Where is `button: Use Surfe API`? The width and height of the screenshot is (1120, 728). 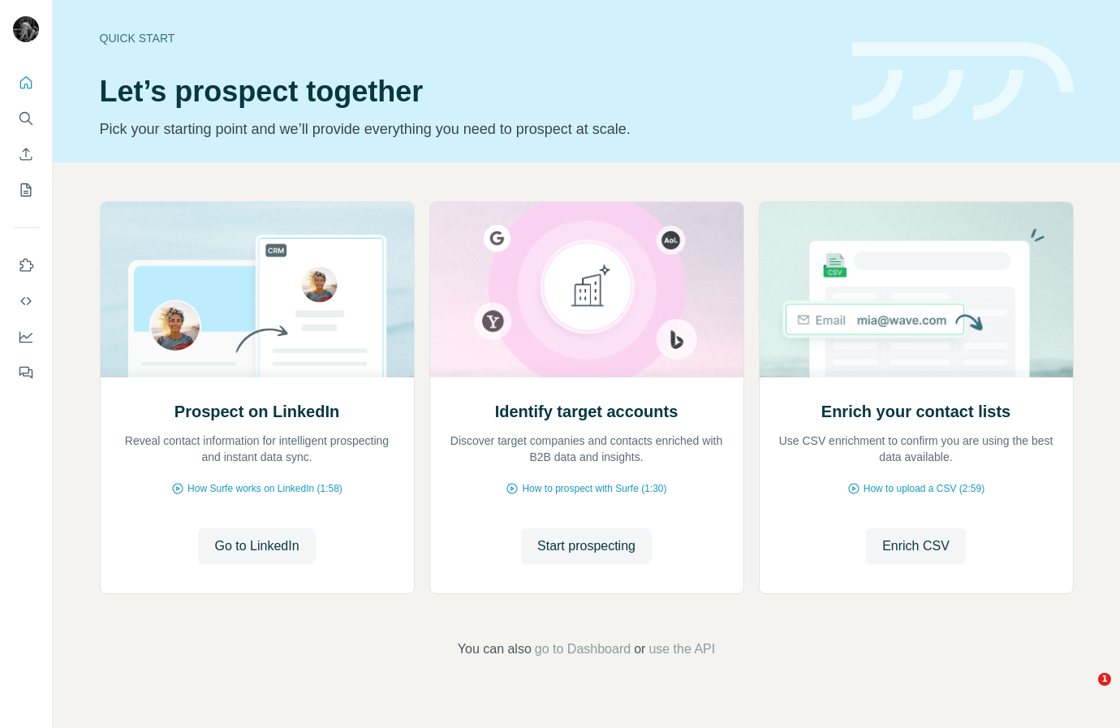
button: Use Surfe API is located at coordinates (26, 301).